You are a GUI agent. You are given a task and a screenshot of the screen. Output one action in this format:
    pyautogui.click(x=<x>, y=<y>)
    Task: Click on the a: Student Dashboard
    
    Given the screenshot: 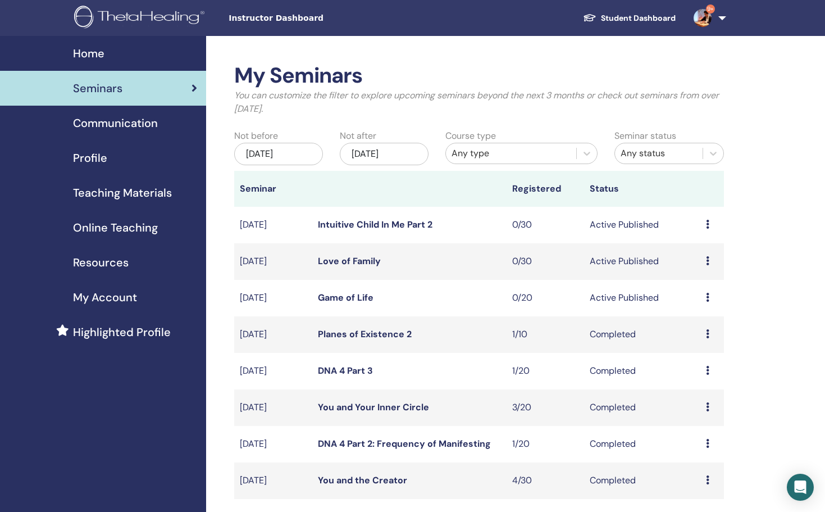 What is the action you would take?
    pyautogui.click(x=629, y=18)
    